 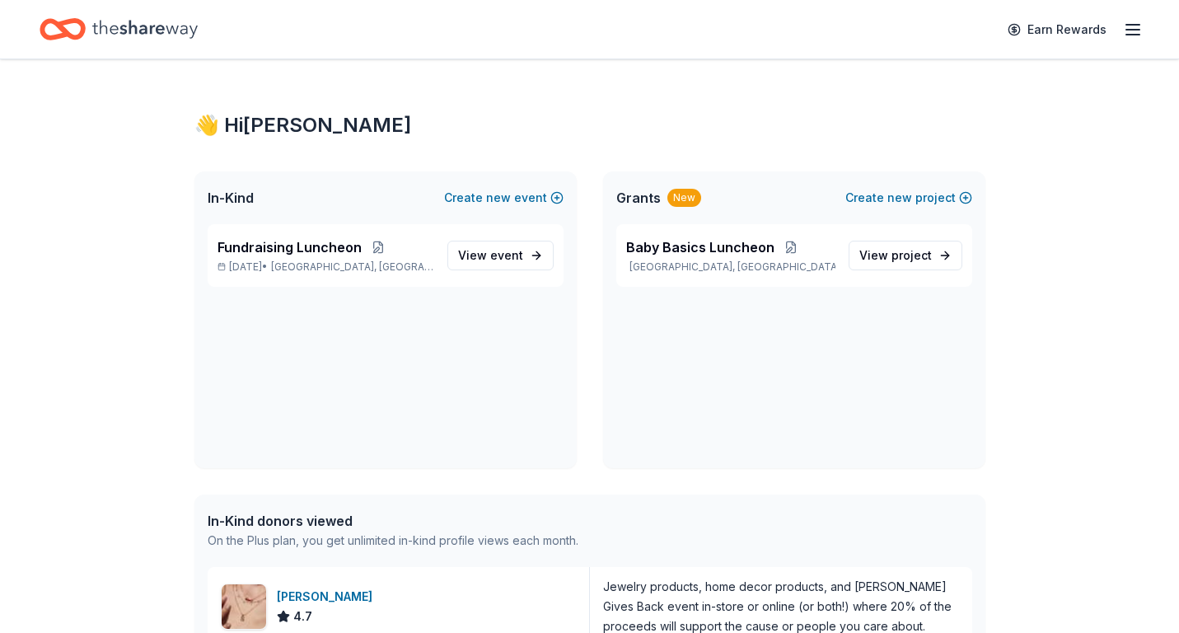 I want to click on button: Createnewproject, so click(x=909, y=198).